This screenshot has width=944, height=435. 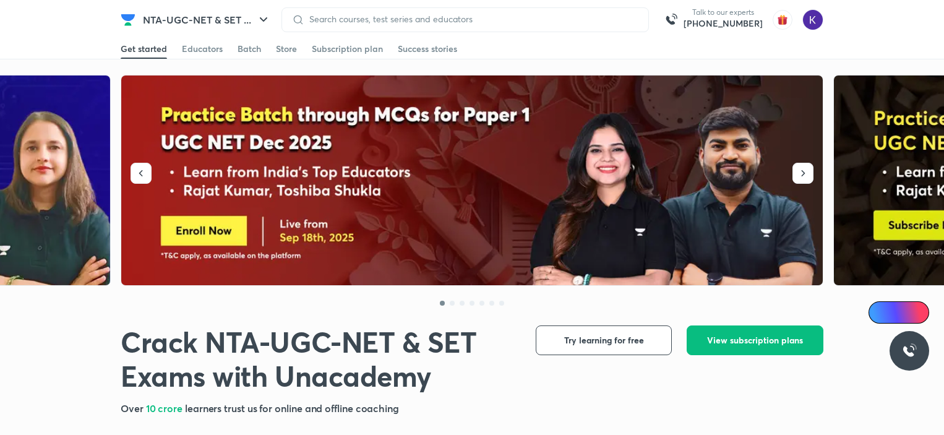 What do you see at coordinates (671, 20) in the screenshot?
I see `a: call-us` at bounding box center [671, 20].